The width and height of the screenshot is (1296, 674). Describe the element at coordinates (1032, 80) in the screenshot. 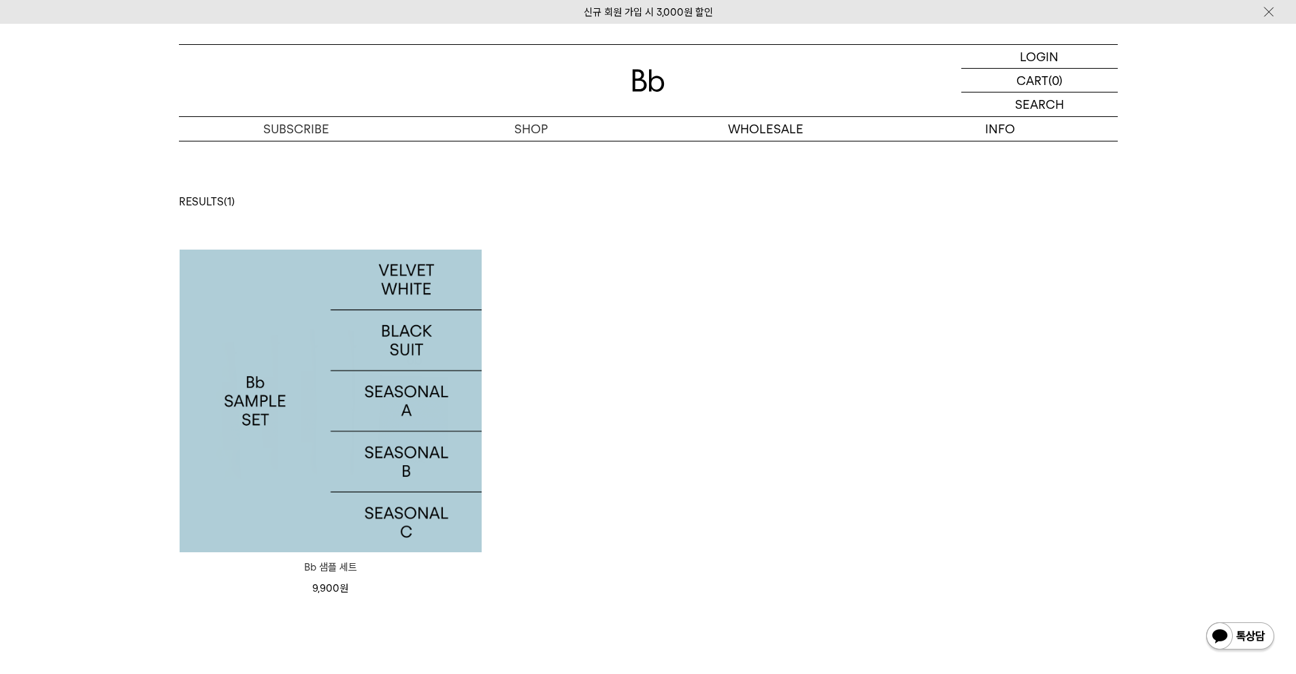

I see `p: CART` at that location.